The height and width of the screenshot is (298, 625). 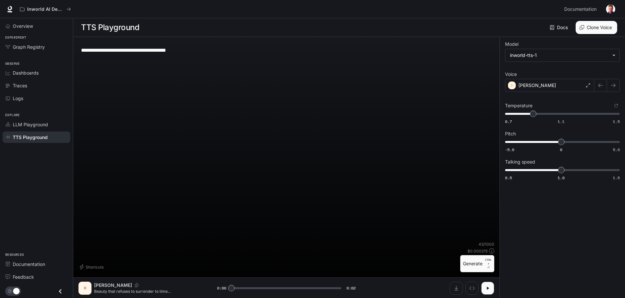 I want to click on span: Overview, so click(x=23, y=26).